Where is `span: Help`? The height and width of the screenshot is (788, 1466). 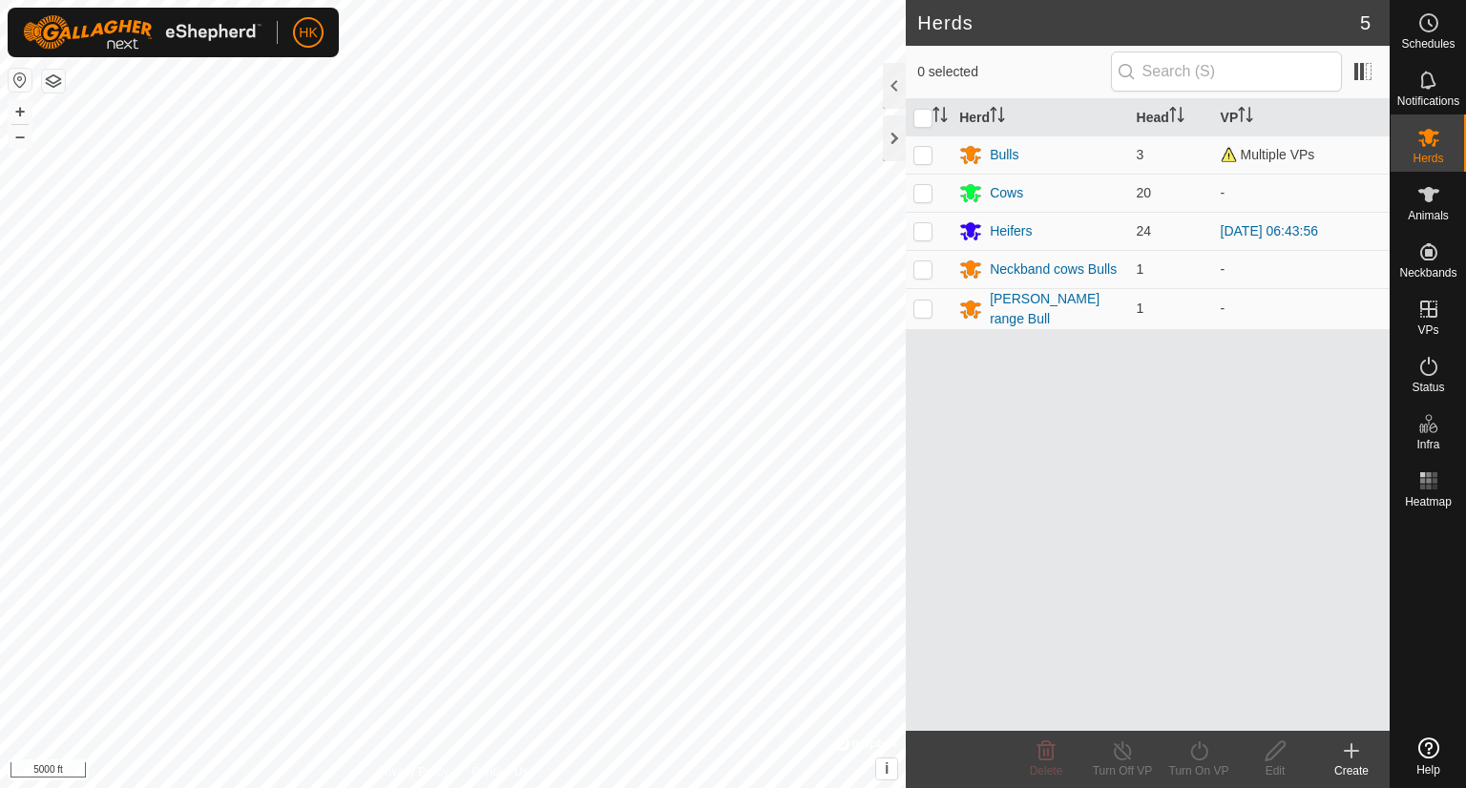 span: Help is located at coordinates (1428, 770).